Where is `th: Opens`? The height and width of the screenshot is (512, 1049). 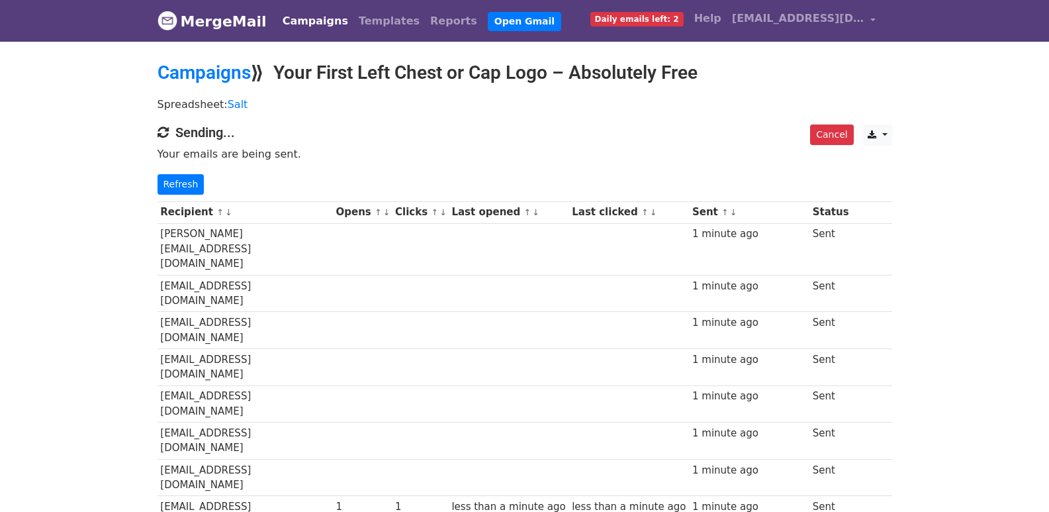
th: Opens is located at coordinates (363, 212).